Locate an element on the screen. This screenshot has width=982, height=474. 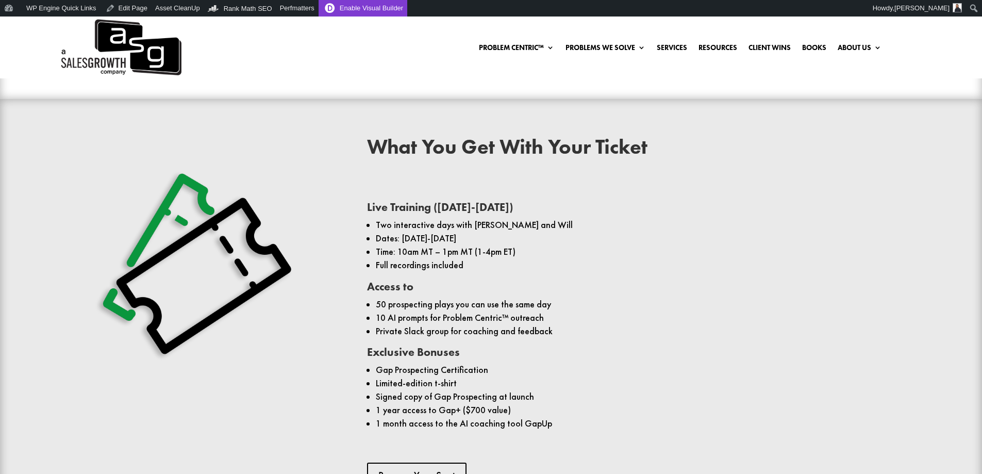
a: About Us is located at coordinates (860, 50).